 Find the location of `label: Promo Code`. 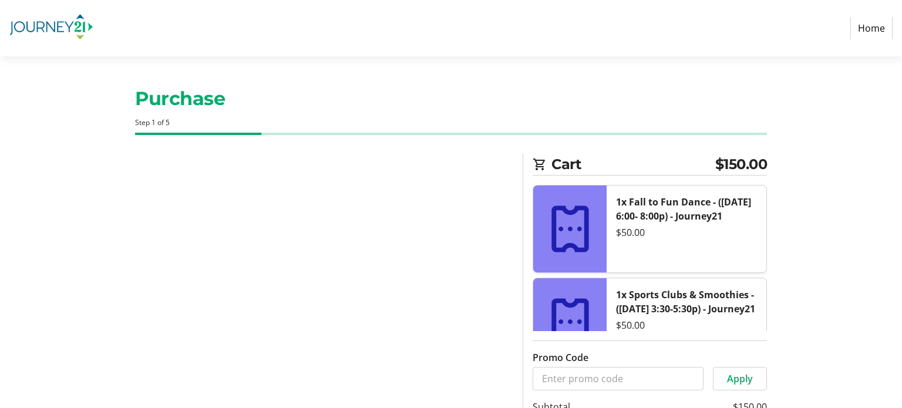

label: Promo Code is located at coordinates (560, 358).